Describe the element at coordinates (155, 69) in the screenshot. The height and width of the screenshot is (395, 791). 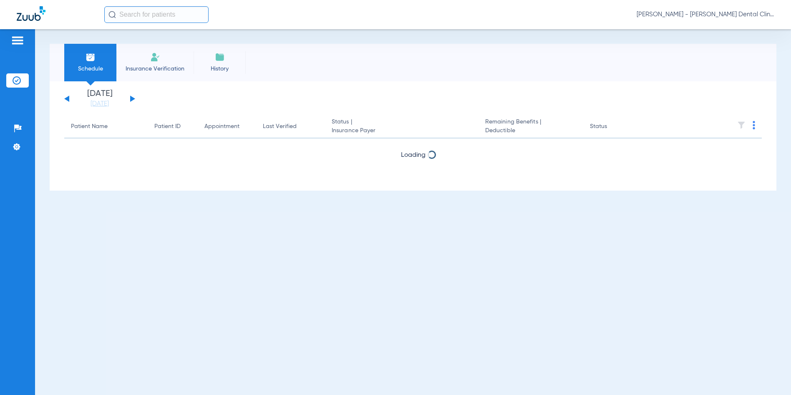
I see `span: Insurance Verification` at that location.